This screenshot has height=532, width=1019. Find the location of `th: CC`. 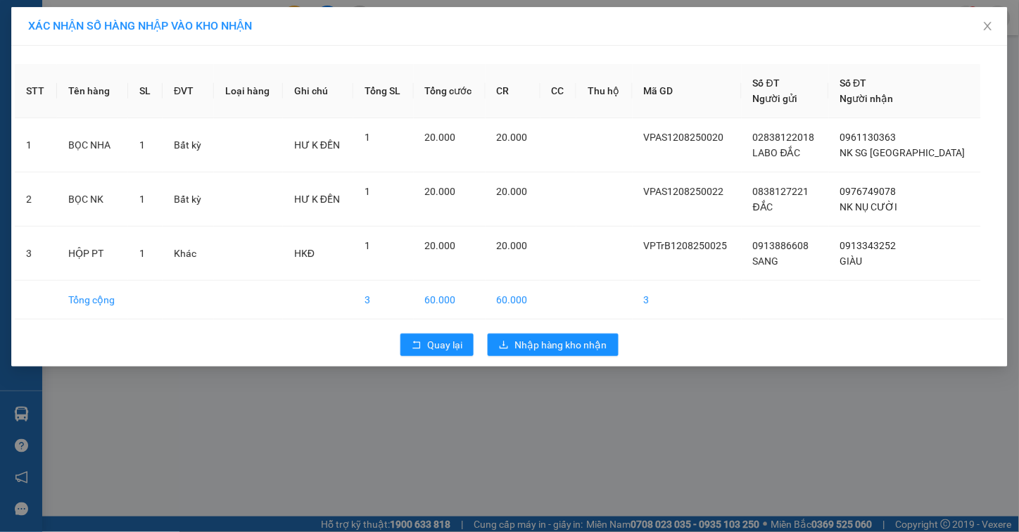

th: CC is located at coordinates (558, 91).